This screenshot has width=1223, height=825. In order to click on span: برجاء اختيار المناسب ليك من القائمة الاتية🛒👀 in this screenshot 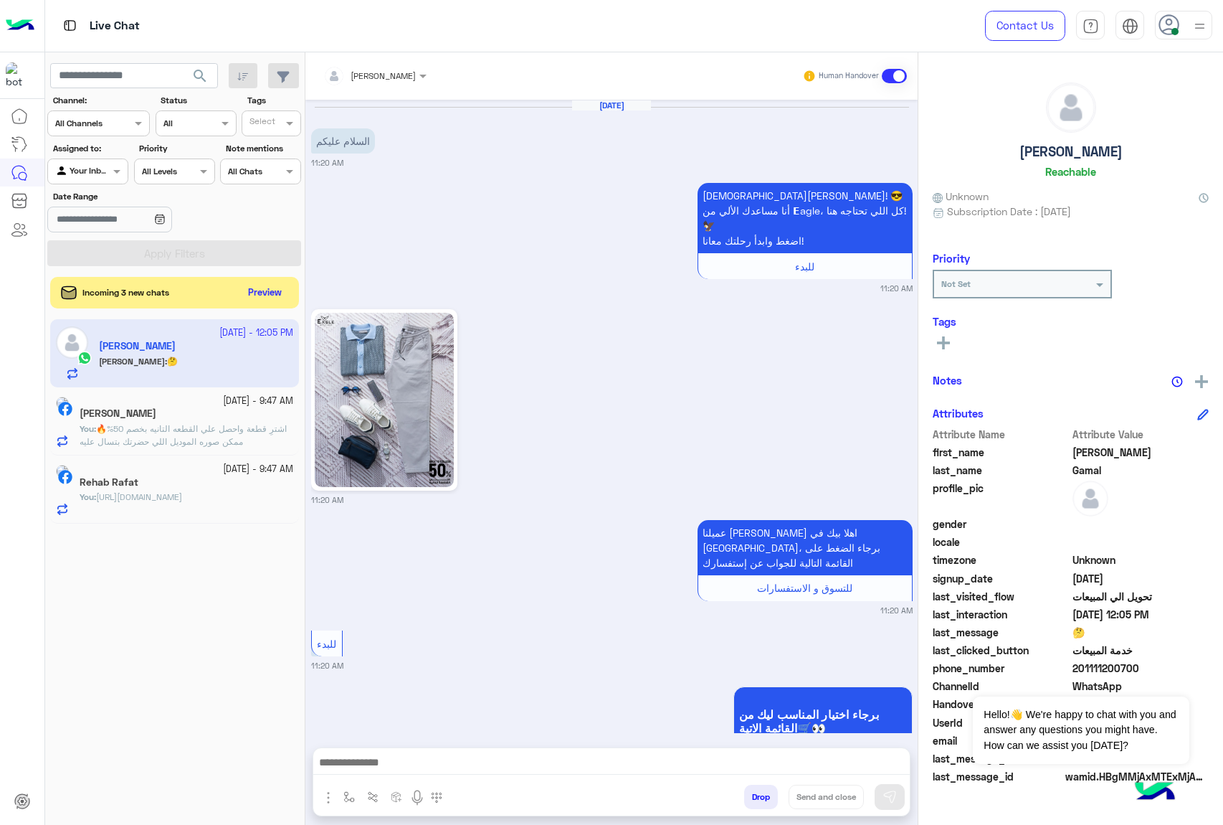, I will do `click(823, 721)`.